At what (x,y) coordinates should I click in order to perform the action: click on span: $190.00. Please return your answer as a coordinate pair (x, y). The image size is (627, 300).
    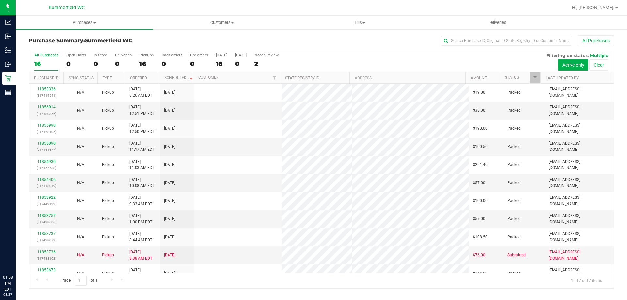
    Looking at the image, I should click on (480, 128).